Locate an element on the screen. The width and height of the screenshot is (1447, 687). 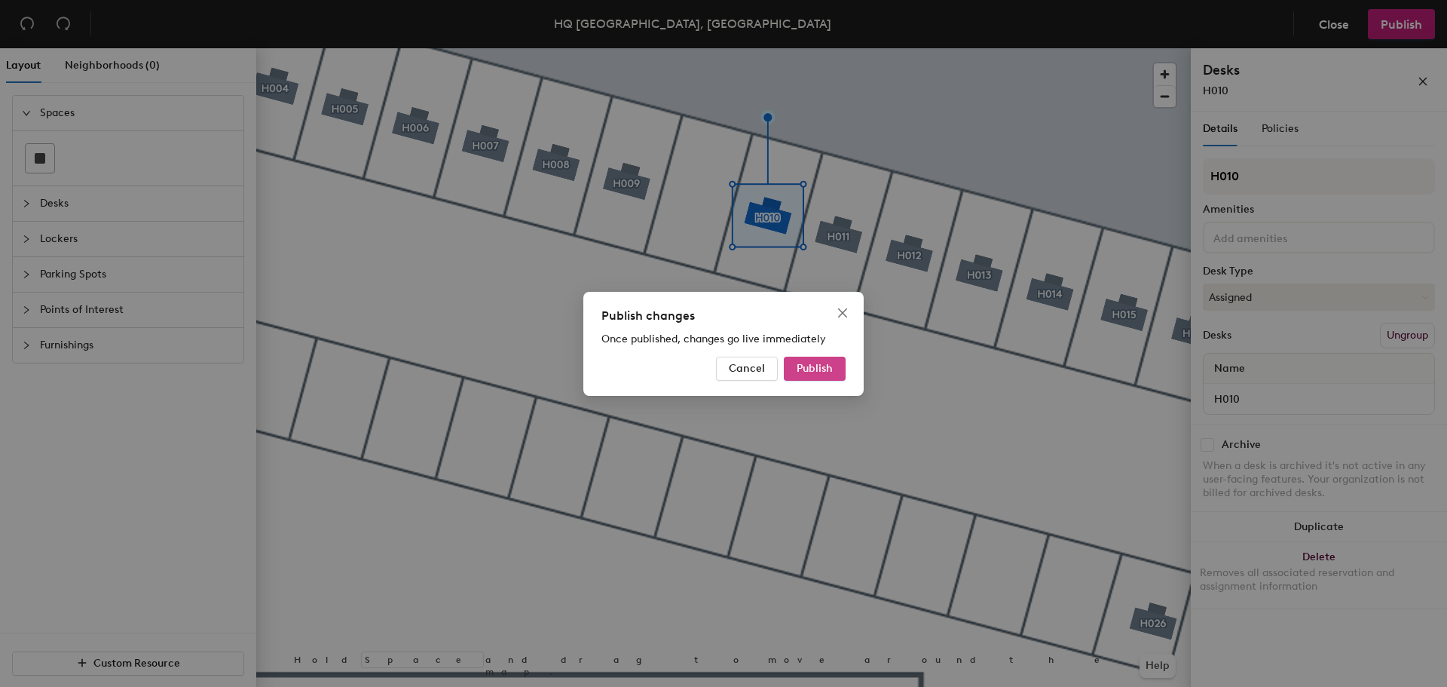
span: Publish is located at coordinates (815, 368).